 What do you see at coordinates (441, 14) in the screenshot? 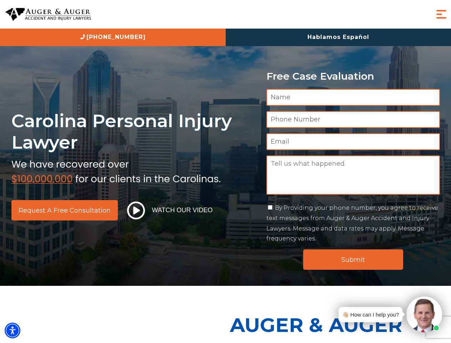
I see `button: Menu` at bounding box center [441, 14].